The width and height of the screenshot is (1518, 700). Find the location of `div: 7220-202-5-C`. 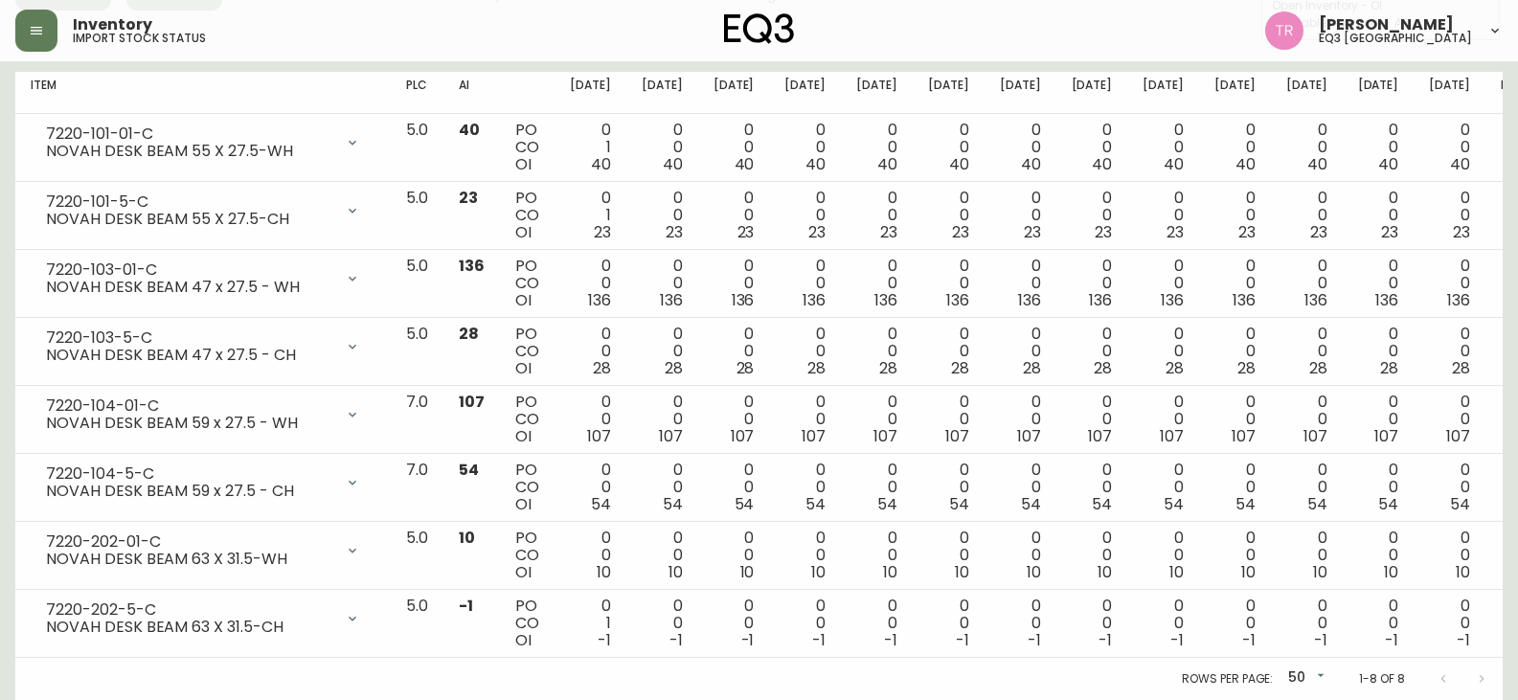

div: 7220-202-5-C is located at coordinates (190, 610).